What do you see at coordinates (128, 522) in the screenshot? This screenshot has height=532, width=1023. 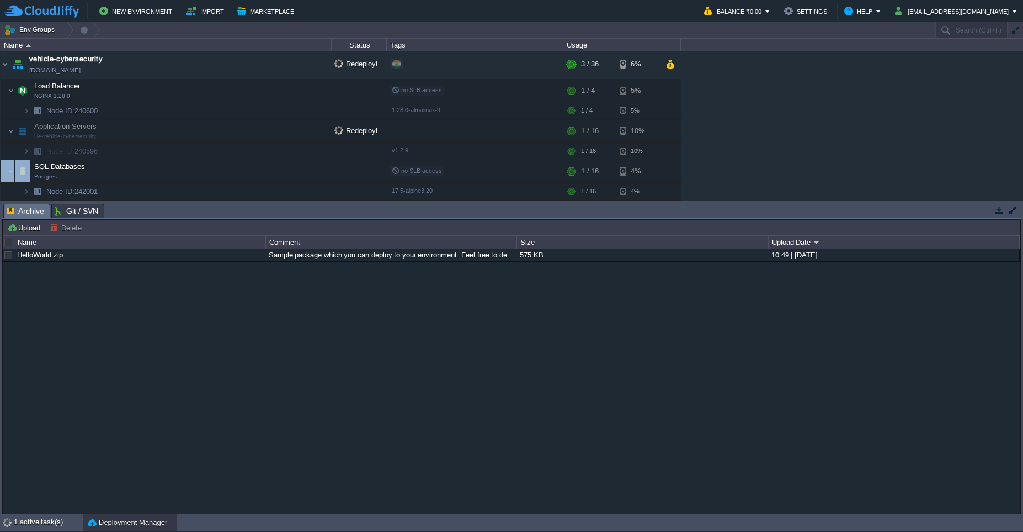 I see `button: Deployment Manager` at bounding box center [128, 522].